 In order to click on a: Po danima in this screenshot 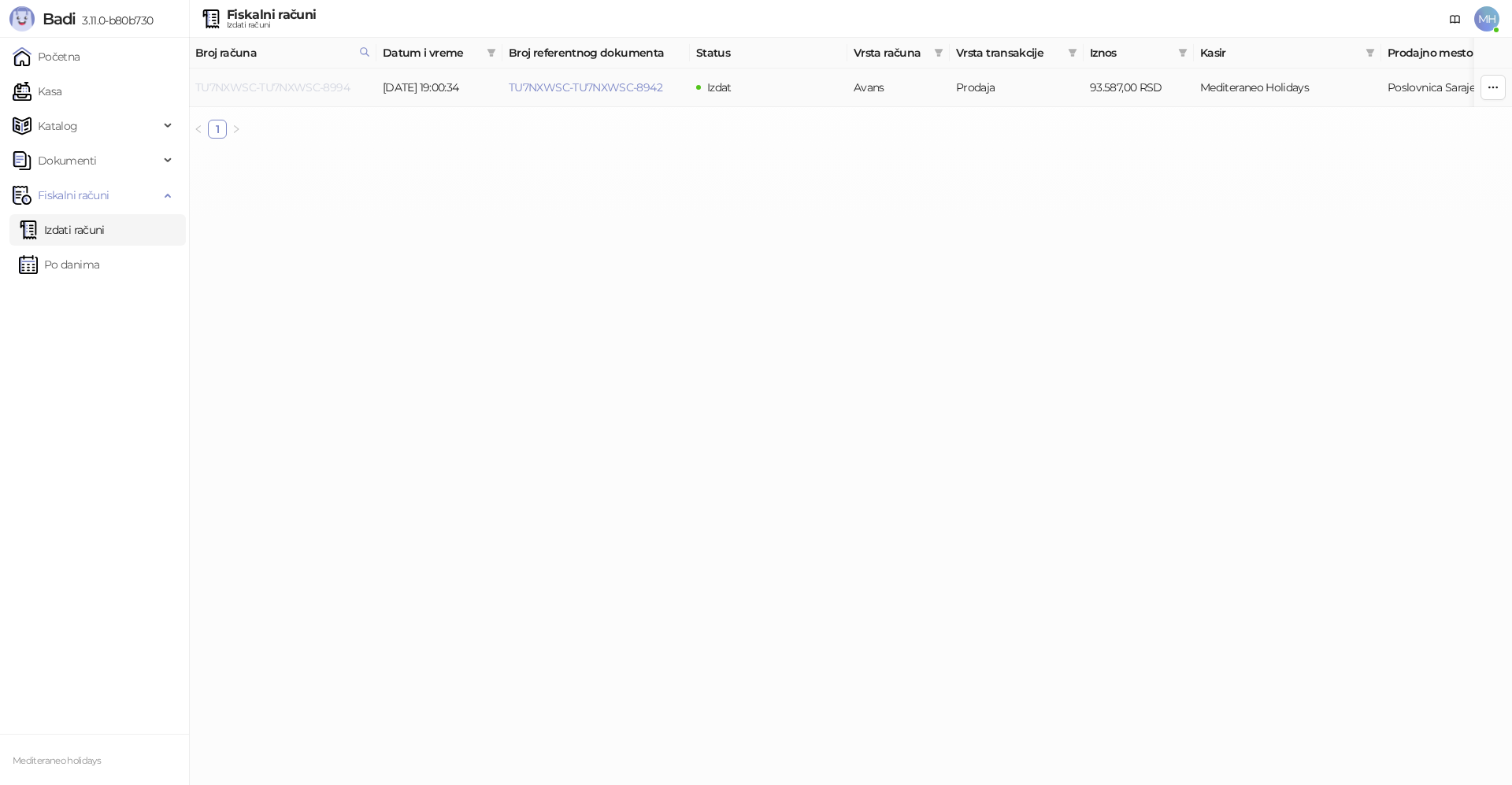, I will do `click(59, 264)`.